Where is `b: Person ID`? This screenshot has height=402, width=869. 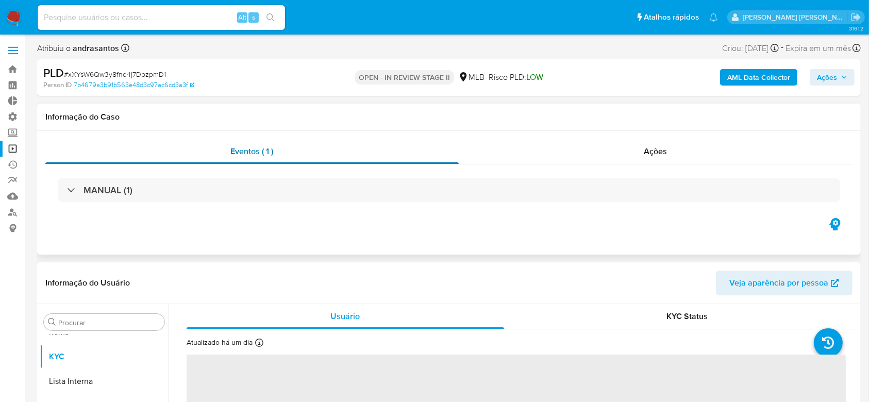
b: Person ID is located at coordinates (57, 85).